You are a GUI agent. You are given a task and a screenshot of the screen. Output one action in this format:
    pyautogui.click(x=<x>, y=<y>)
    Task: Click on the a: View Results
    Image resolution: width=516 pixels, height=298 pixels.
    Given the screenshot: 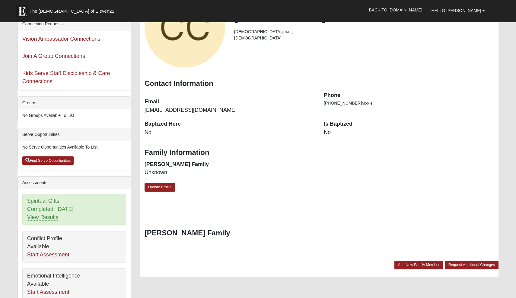 What is the action you would take?
    pyautogui.click(x=43, y=217)
    